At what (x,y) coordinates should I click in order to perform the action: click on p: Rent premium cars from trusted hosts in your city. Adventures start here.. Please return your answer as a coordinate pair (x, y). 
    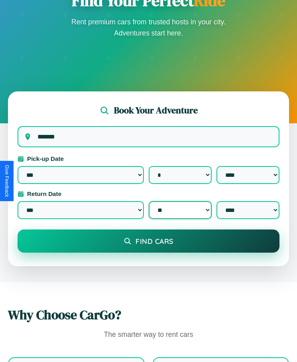
    Looking at the image, I should click on (149, 28).